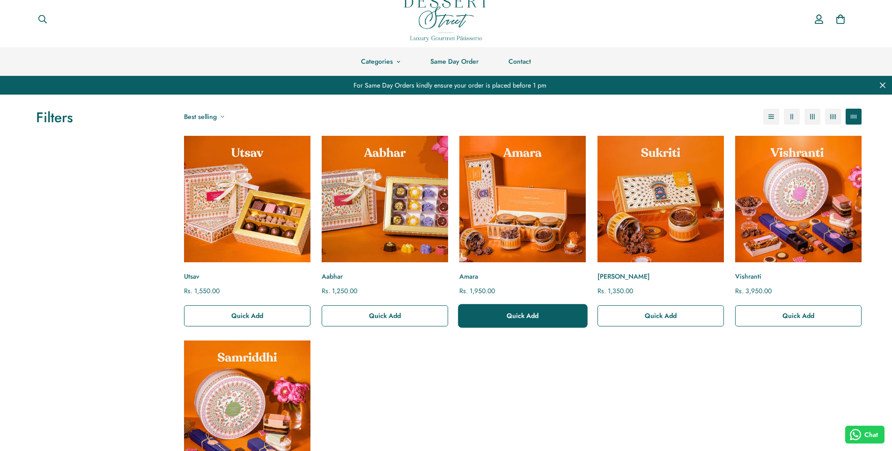 The height and width of the screenshot is (451, 892). What do you see at coordinates (854, 117) in the screenshot?
I see `button: 5-column` at bounding box center [854, 117].